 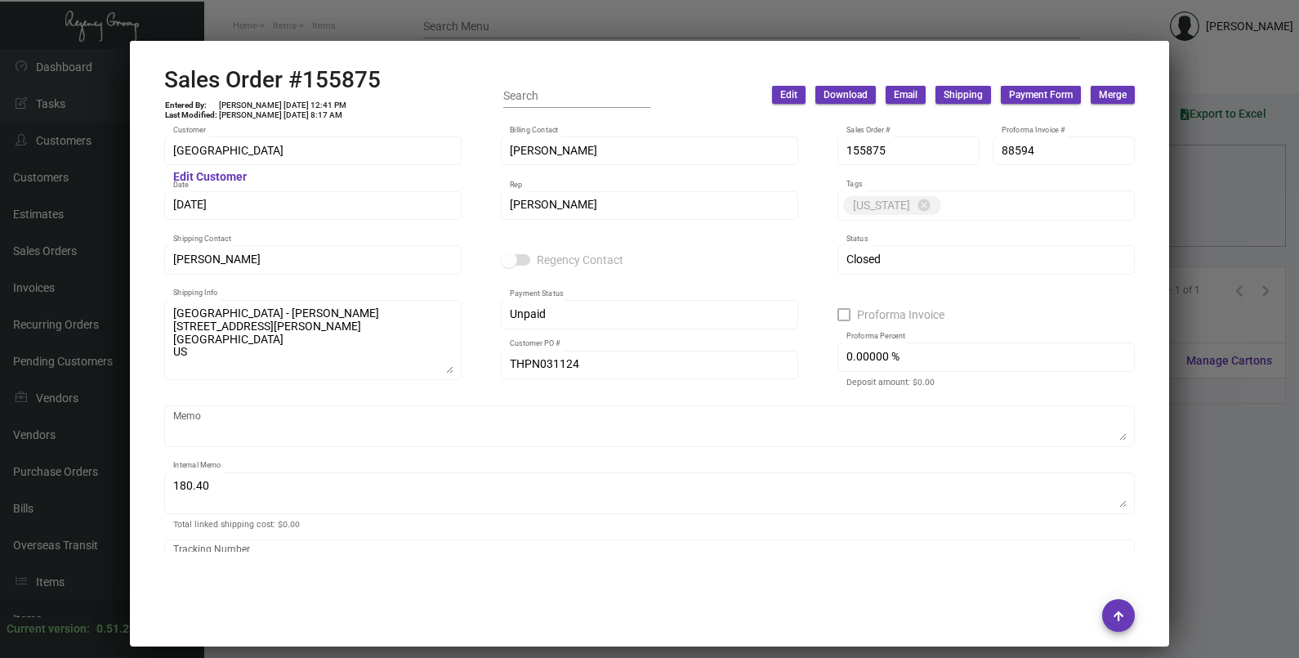 I want to click on span: Unpaid, so click(x=528, y=314).